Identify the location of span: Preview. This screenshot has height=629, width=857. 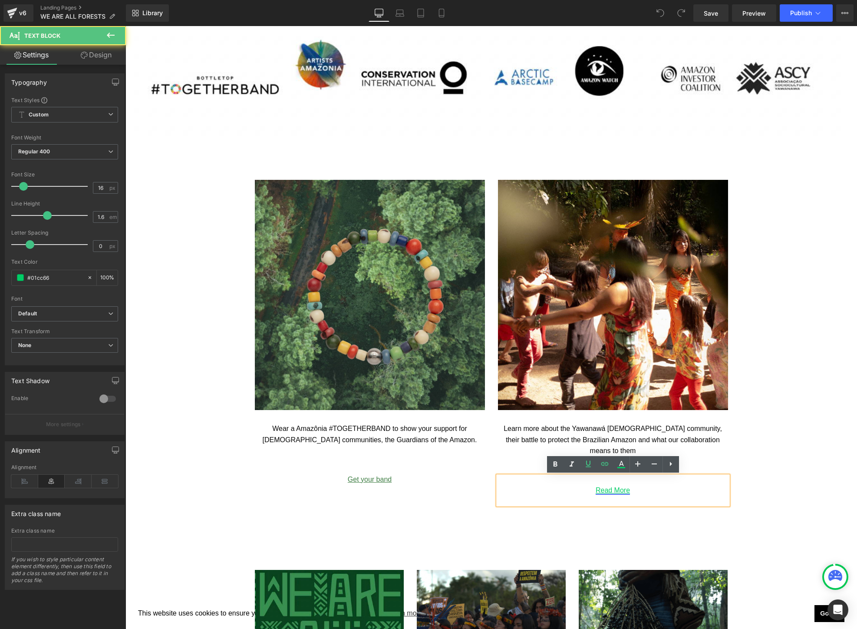
(754, 13).